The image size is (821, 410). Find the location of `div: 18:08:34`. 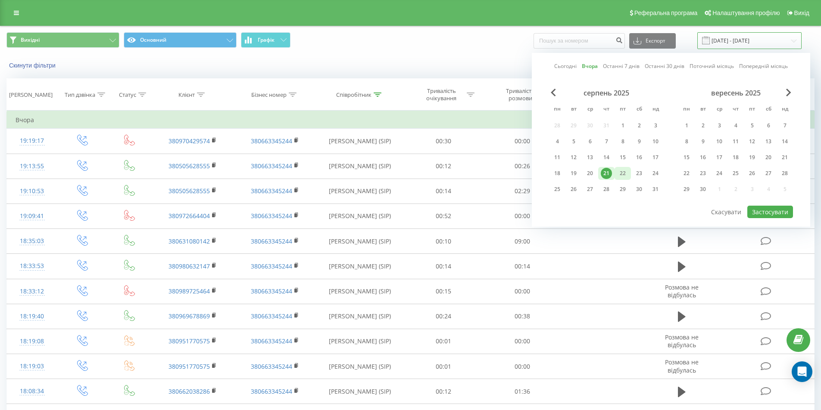

div: 18:08:34 is located at coordinates (32, 392).